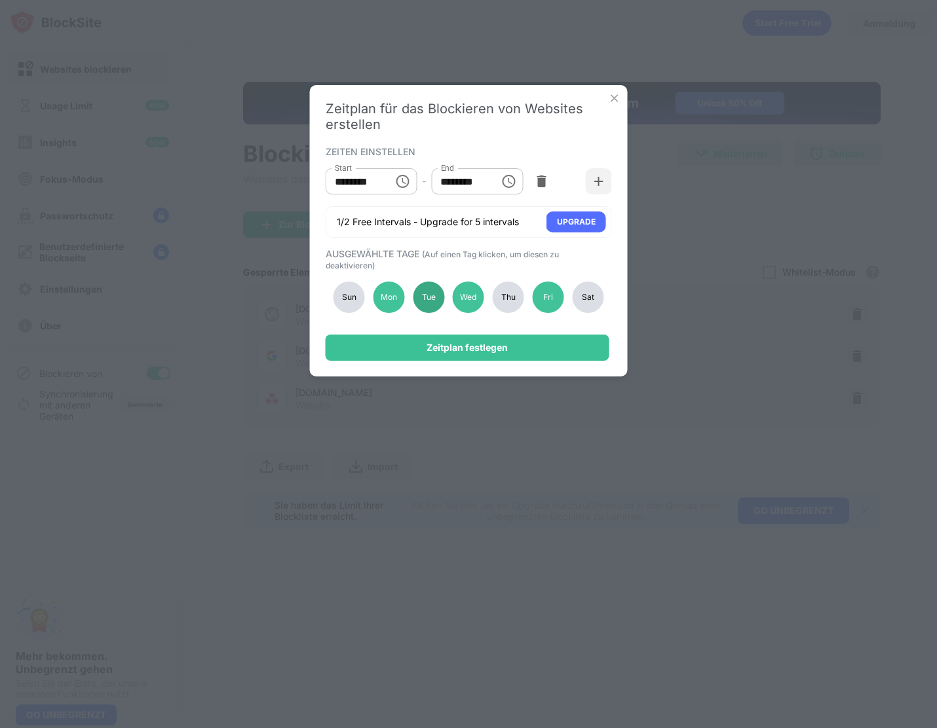  Describe the element at coordinates (388, 297) in the screenshot. I see `div: Mon` at that location.